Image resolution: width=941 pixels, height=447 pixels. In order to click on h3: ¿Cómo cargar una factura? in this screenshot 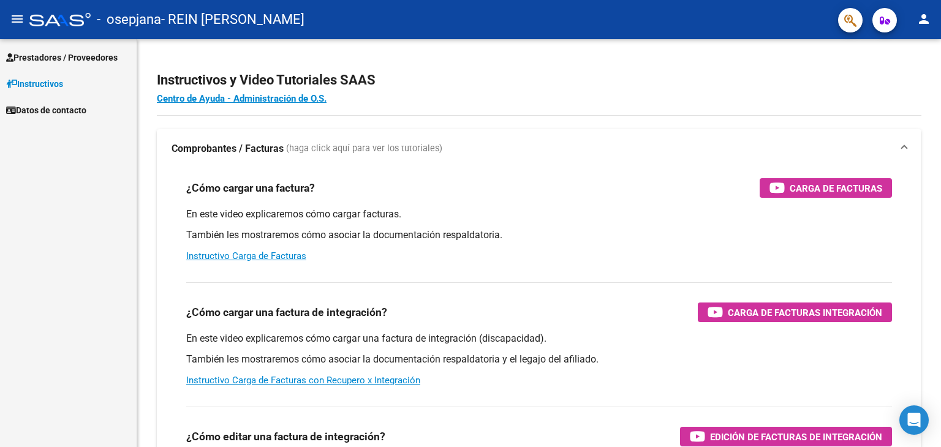, I will do `click(251, 188)`.